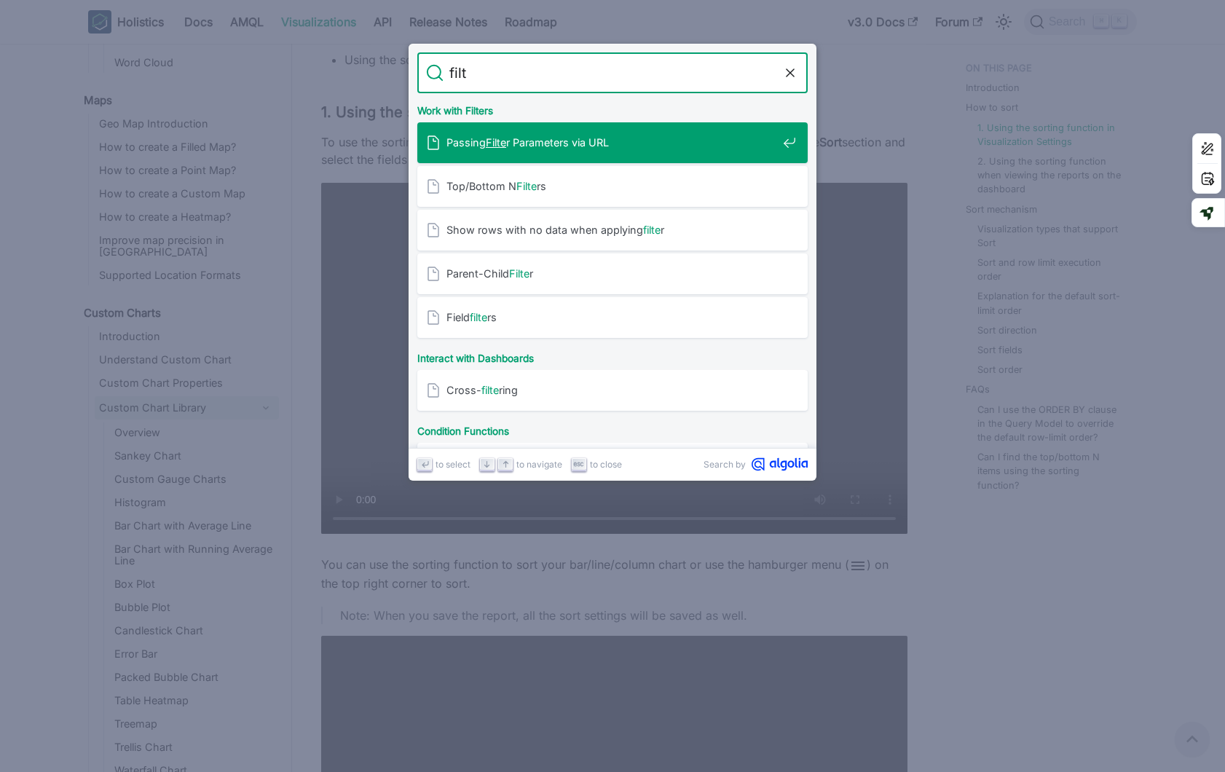 This screenshot has width=1225, height=772. I want to click on svg: Escape key, so click(578, 464).